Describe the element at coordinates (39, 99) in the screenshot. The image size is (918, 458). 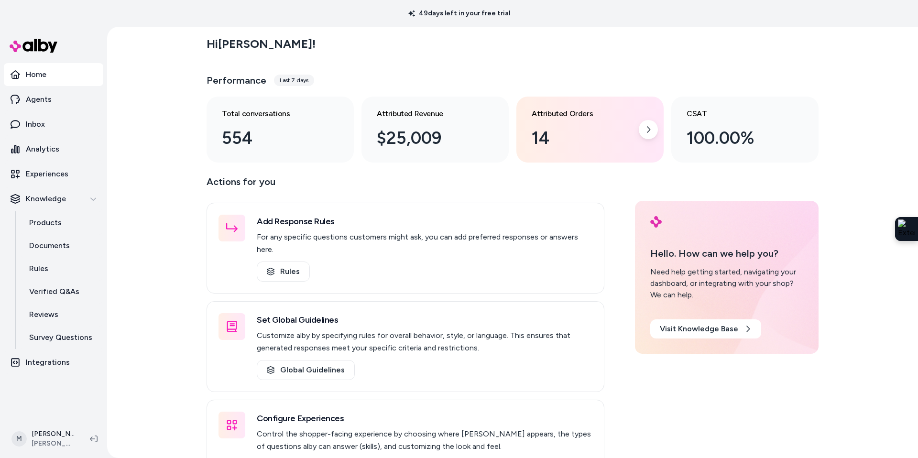
I see `p: Agents` at that location.